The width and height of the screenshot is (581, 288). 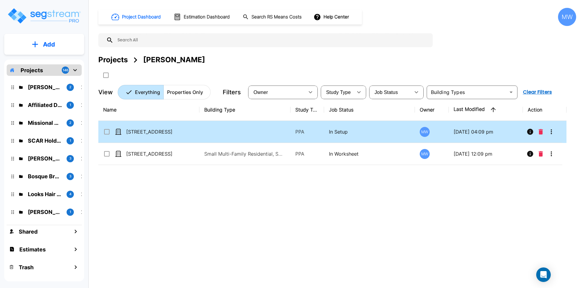 What do you see at coordinates (44, 44) in the screenshot?
I see `button: Add` at bounding box center [44, 44].